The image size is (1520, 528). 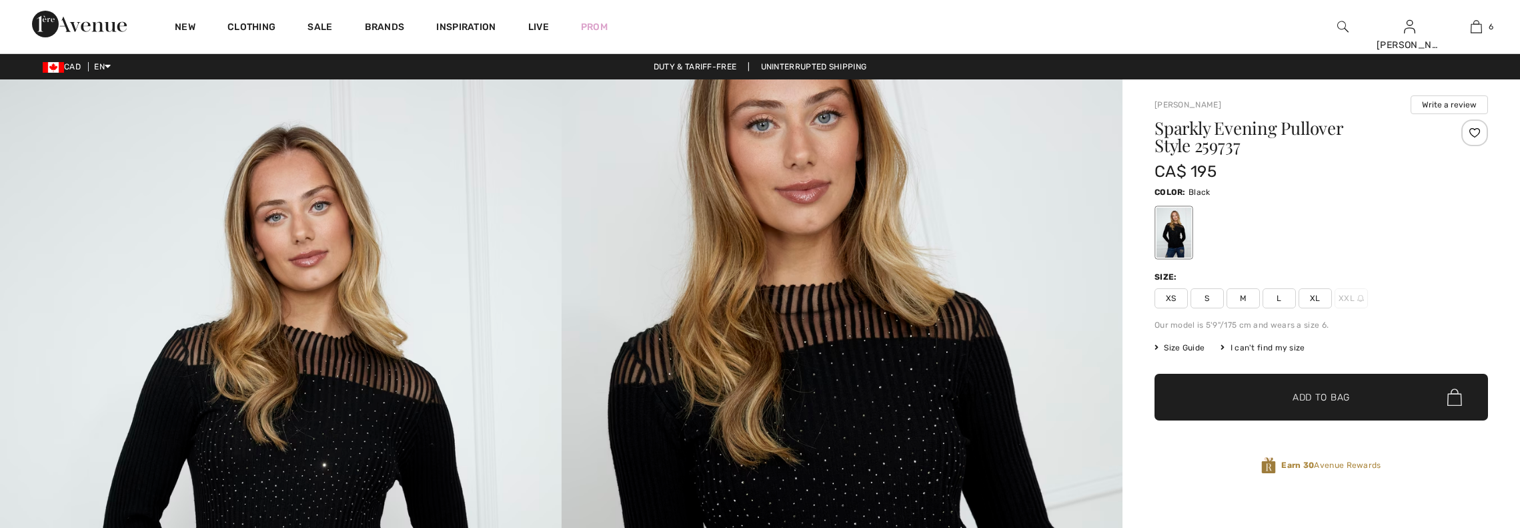 I want to click on a: 1ère Avenue, so click(x=79, y=24).